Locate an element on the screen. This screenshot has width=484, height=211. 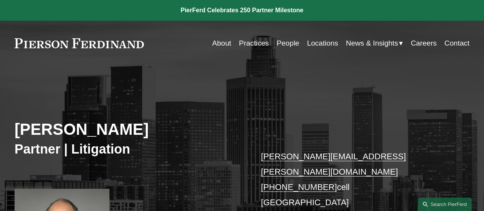
a: People is located at coordinates (288, 43).